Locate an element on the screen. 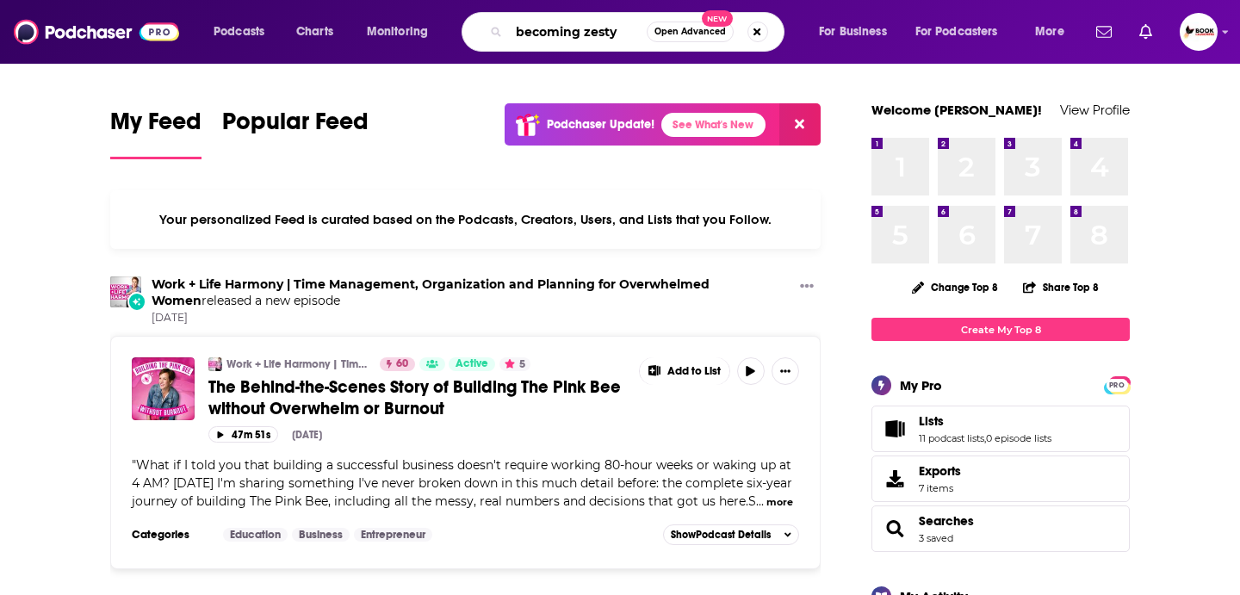 The width and height of the screenshot is (1240, 595). span: Popular Feed is located at coordinates (295, 127).